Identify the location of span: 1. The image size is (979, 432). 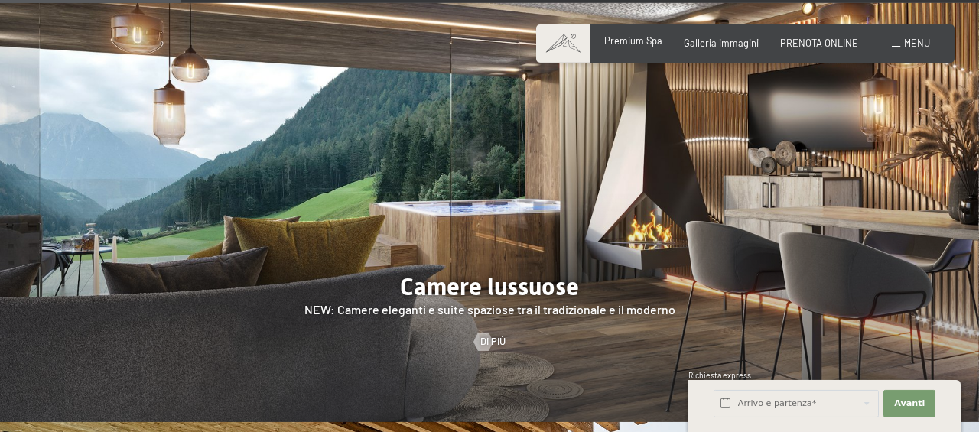
(688, 407).